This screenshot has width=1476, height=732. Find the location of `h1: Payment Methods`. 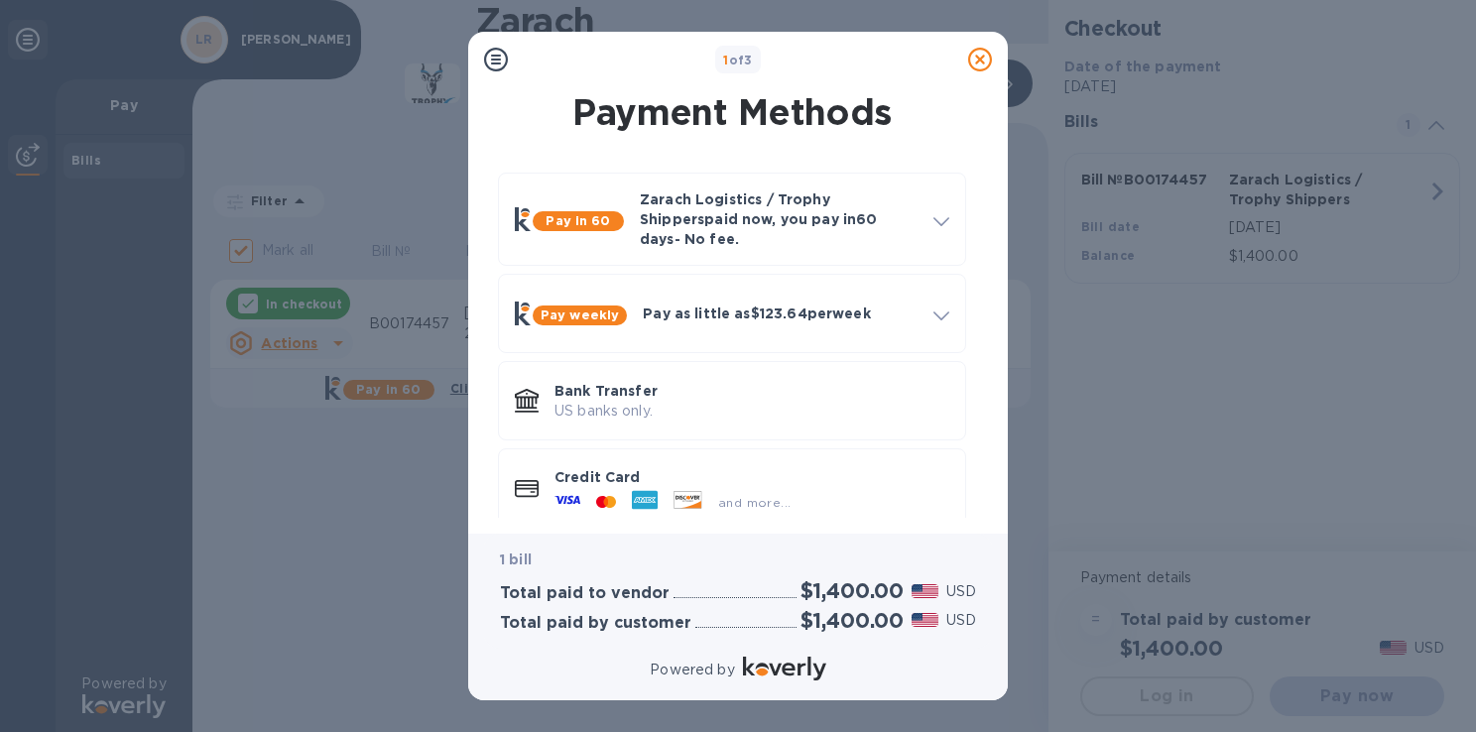

h1: Payment Methods is located at coordinates (732, 112).